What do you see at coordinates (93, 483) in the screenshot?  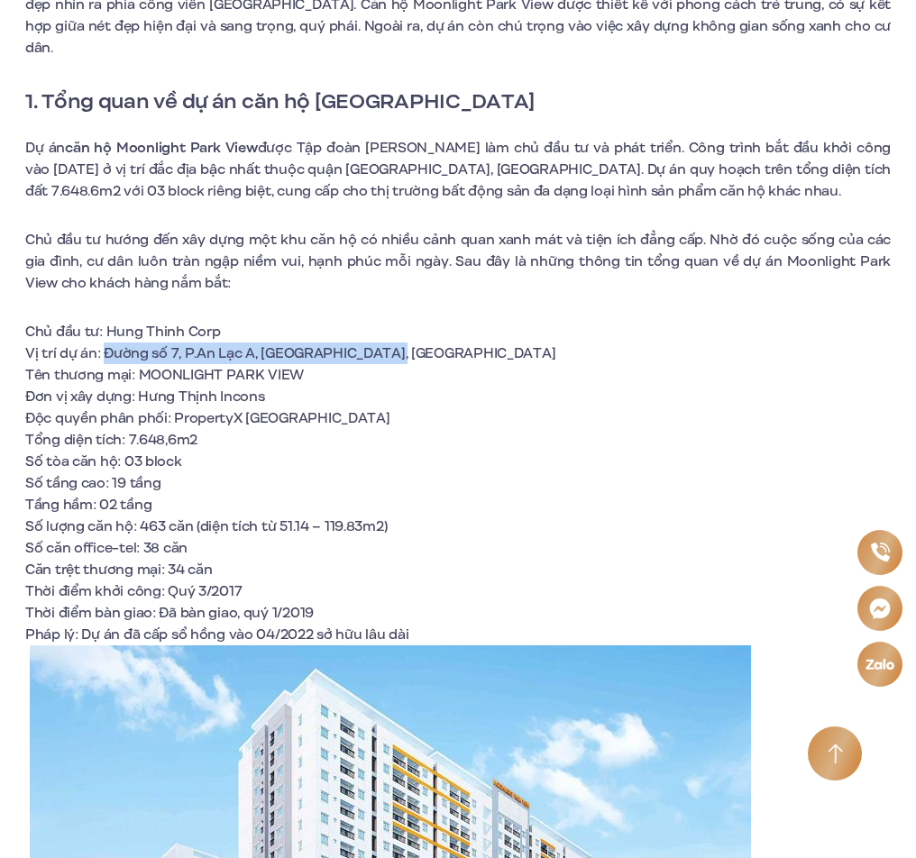 I see `span: Số tầng cao: 19 tầng` at bounding box center [93, 483].